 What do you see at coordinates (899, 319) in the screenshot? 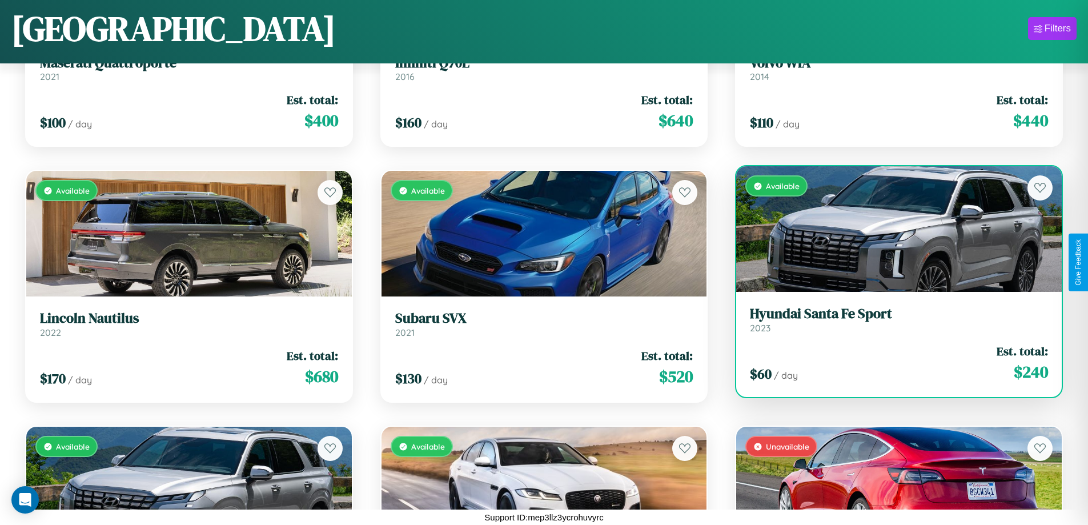
I see `a: Hyundai Santa Fe Sport2023` at bounding box center [899, 319].